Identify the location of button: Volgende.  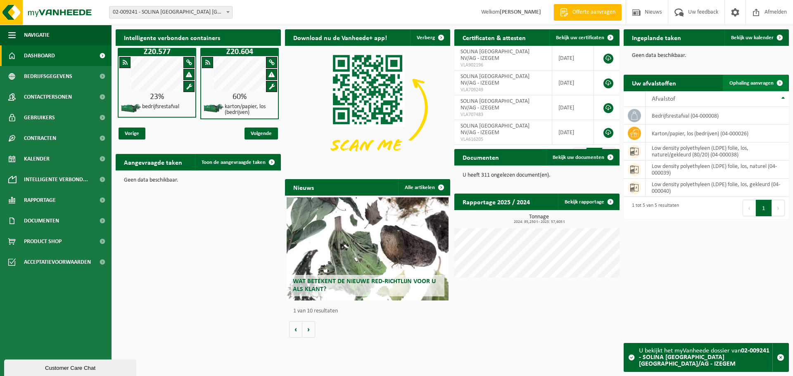
(309, 330).